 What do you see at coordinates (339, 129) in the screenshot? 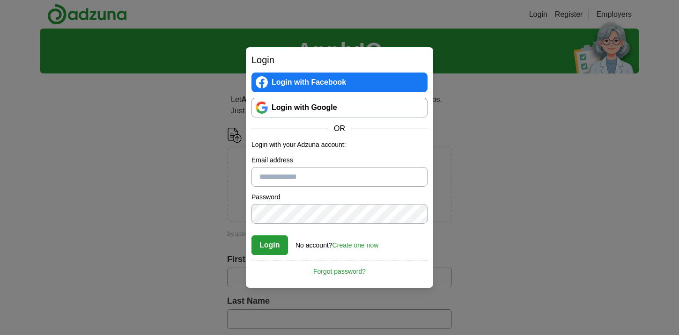
I see `span: OR` at bounding box center [339, 129].